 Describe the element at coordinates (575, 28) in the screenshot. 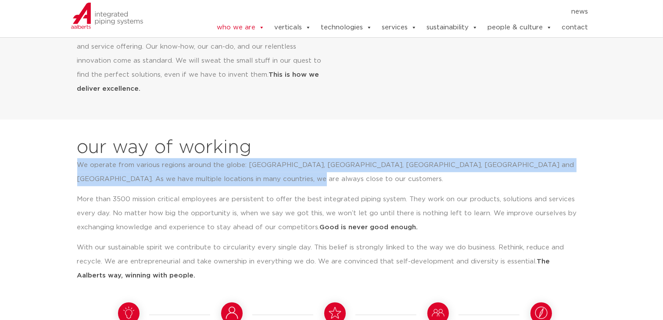

I see `a: contact` at that location.